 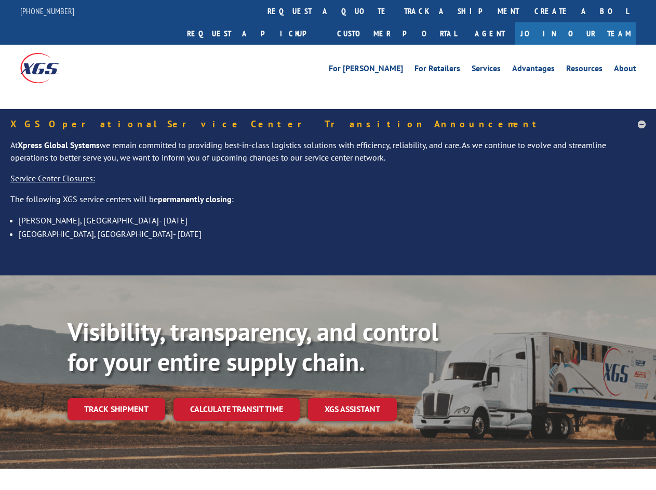 I want to click on a: For Retailers, so click(x=437, y=70).